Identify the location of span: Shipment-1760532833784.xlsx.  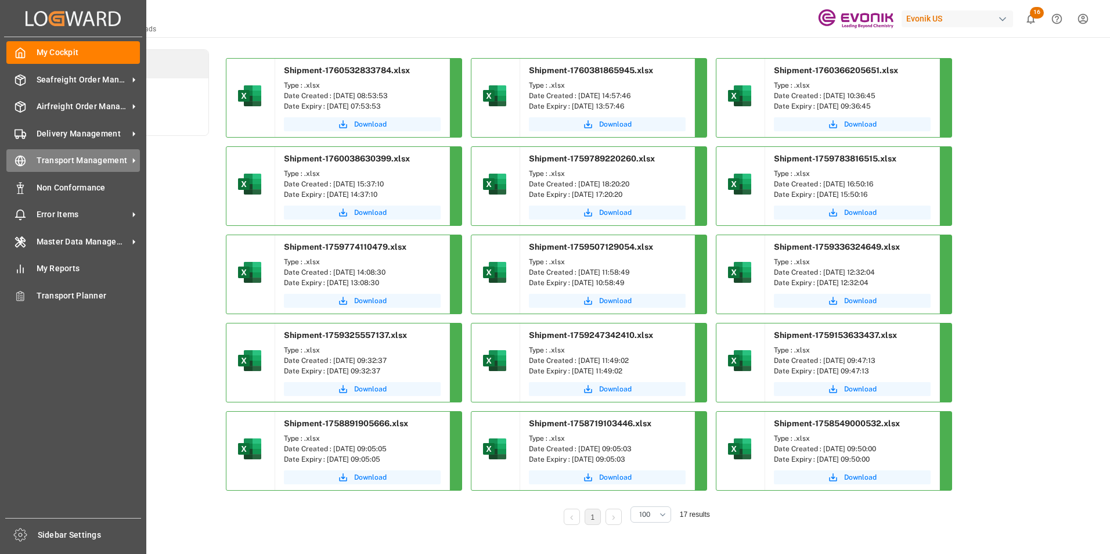
(347, 70).